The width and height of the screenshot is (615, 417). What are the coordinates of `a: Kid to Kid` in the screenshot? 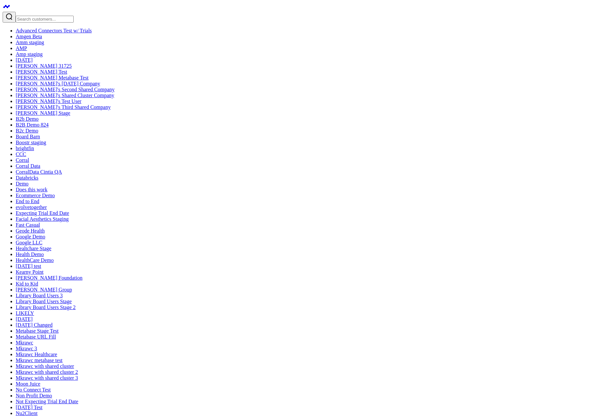 It's located at (27, 284).